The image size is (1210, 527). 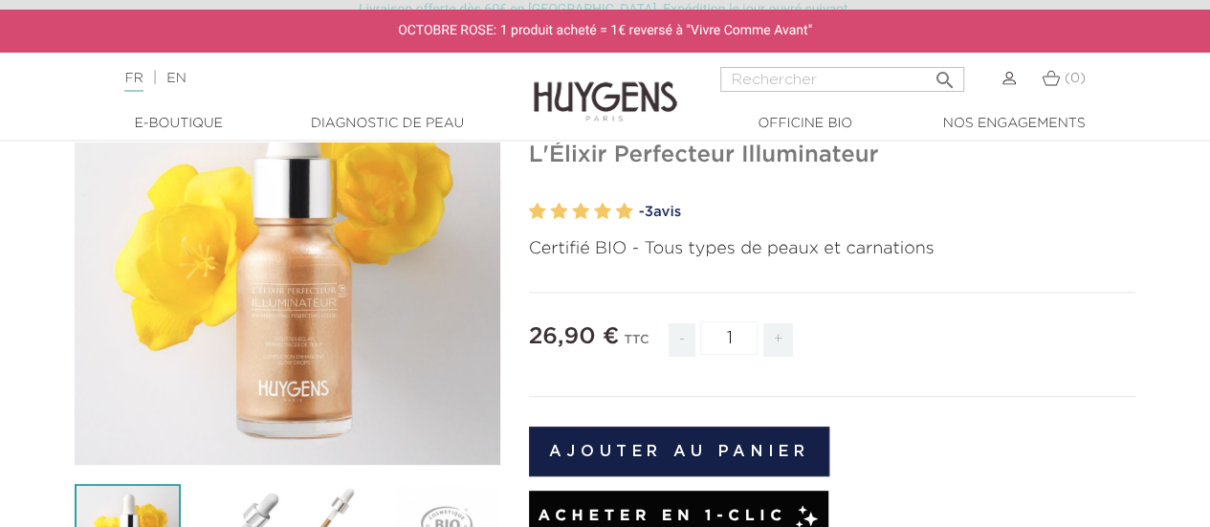 I want to click on span: (0), so click(x=1075, y=78).